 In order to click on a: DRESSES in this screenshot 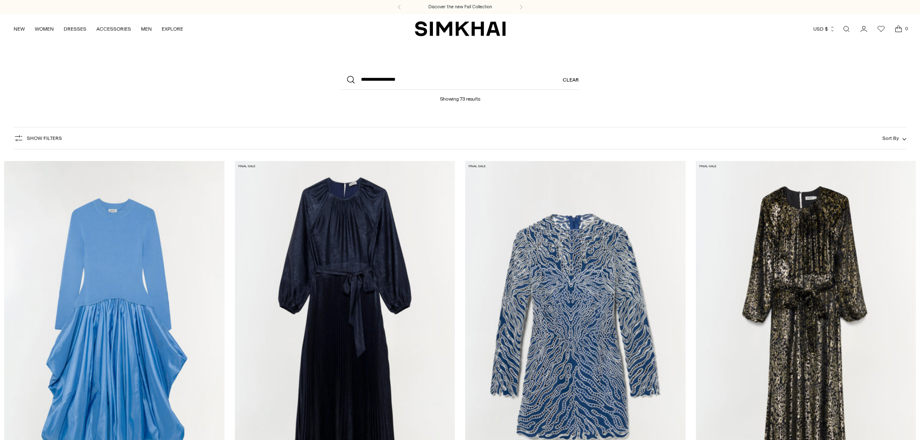, I will do `click(75, 29)`.